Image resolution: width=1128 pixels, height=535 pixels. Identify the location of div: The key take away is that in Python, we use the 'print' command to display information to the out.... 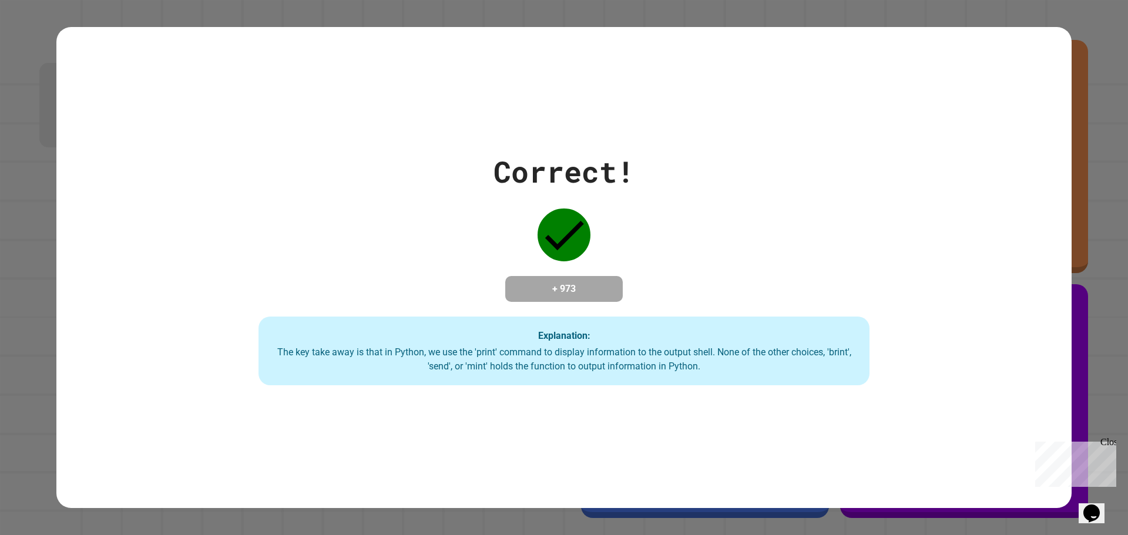
(564, 360).